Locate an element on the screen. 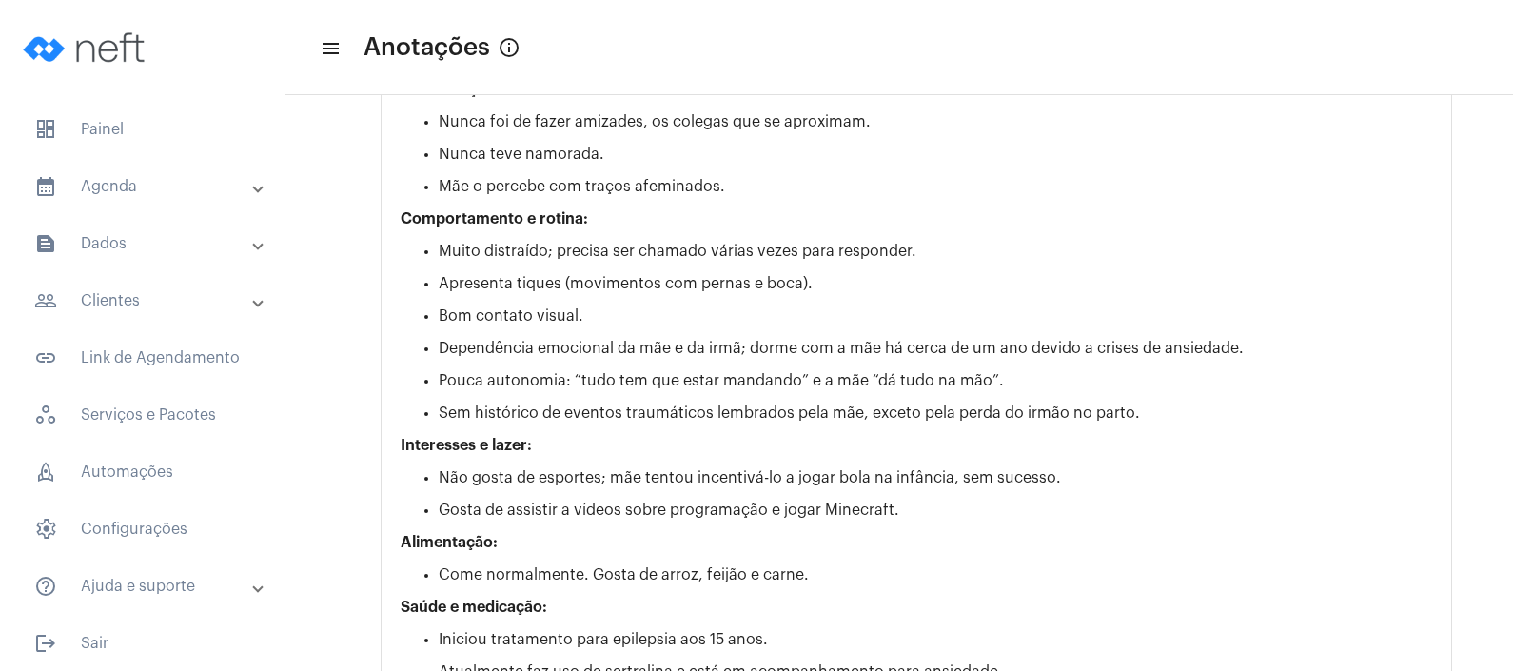  span: Painel is located at coordinates (142, 129).